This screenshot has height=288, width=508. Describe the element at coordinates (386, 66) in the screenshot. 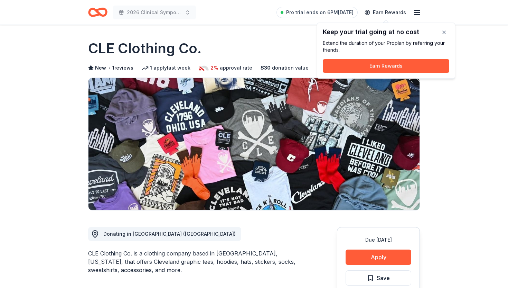

I see `button: Earn Rewards` at that location.